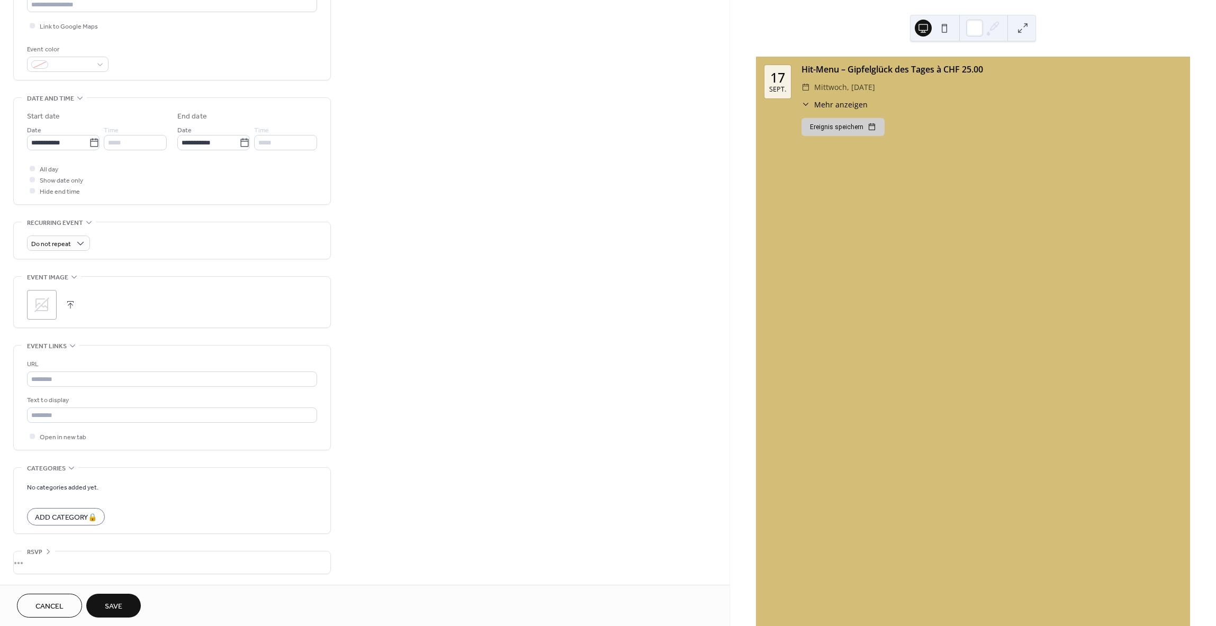 Image resolution: width=1216 pixels, height=626 pixels. I want to click on button: Save, so click(113, 606).